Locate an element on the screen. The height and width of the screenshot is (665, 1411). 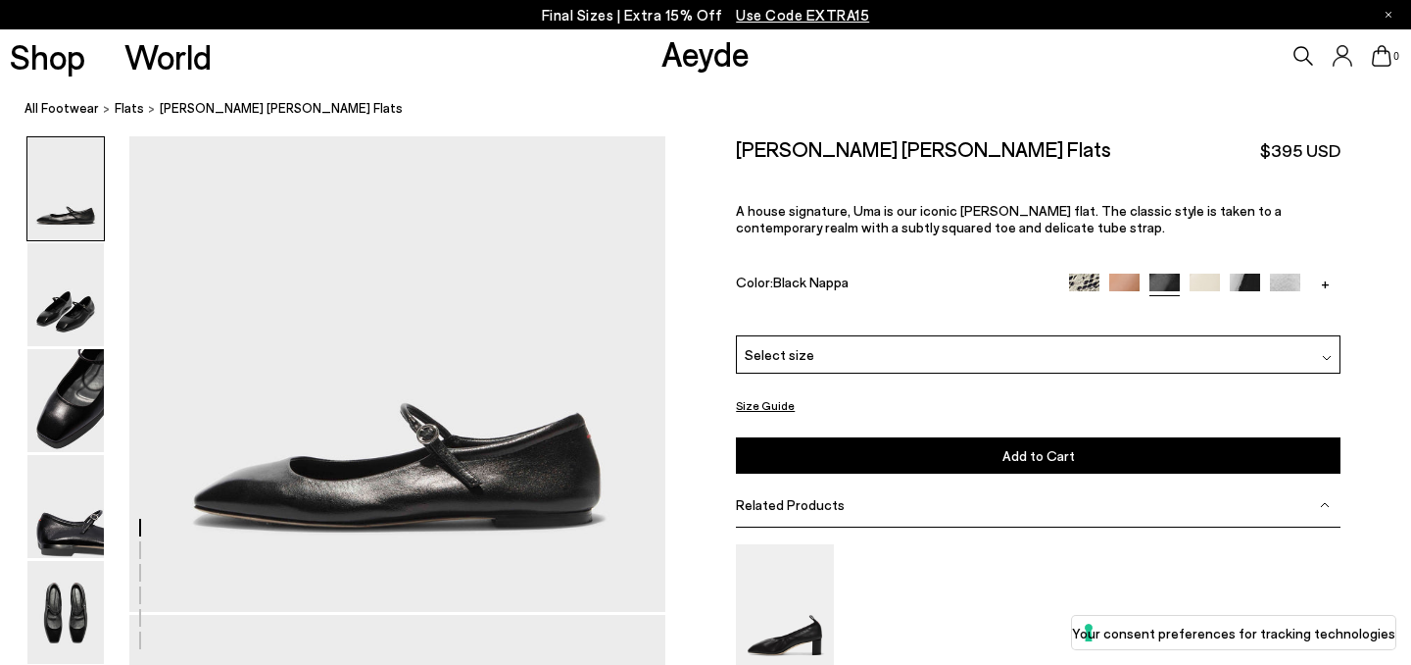
a: All Footwear is located at coordinates (62, 108).